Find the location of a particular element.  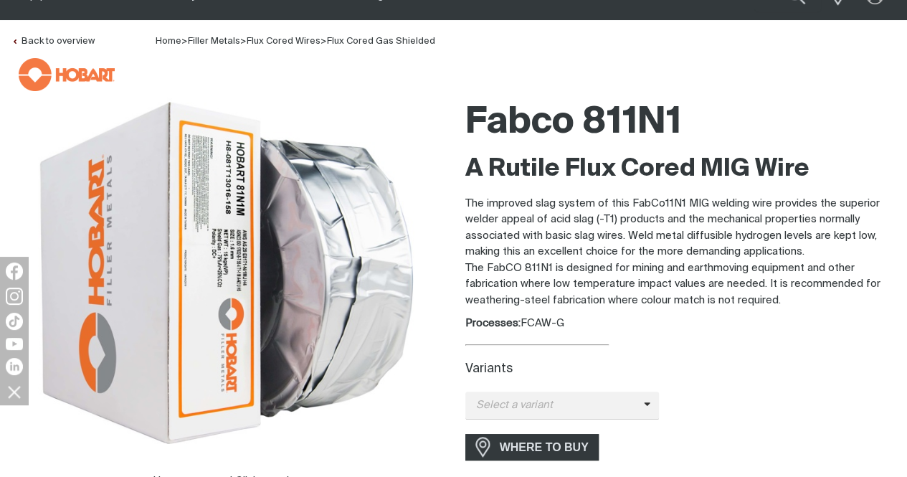

a: WHERE TO BUY is located at coordinates (532, 447).